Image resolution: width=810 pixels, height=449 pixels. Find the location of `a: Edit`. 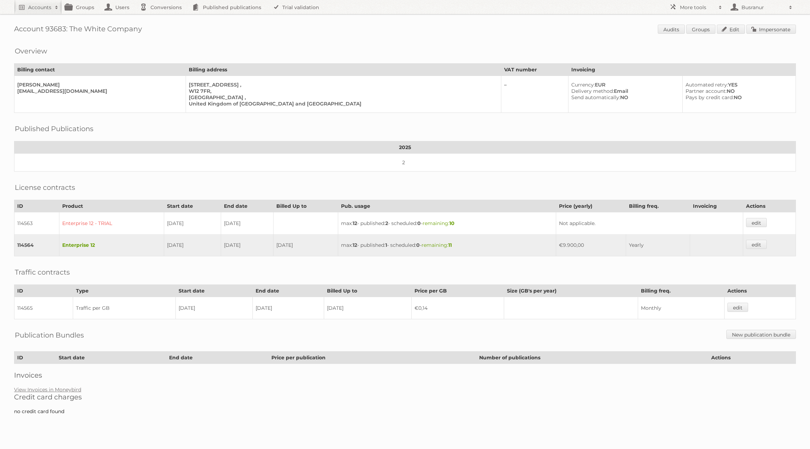

a: Edit is located at coordinates (731, 29).